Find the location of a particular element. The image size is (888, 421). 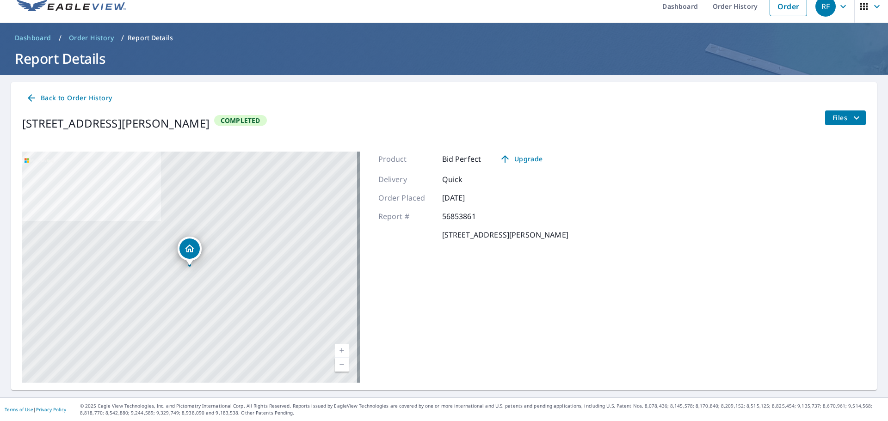

a: Current Level 17, Zoom In is located at coordinates (342, 351).